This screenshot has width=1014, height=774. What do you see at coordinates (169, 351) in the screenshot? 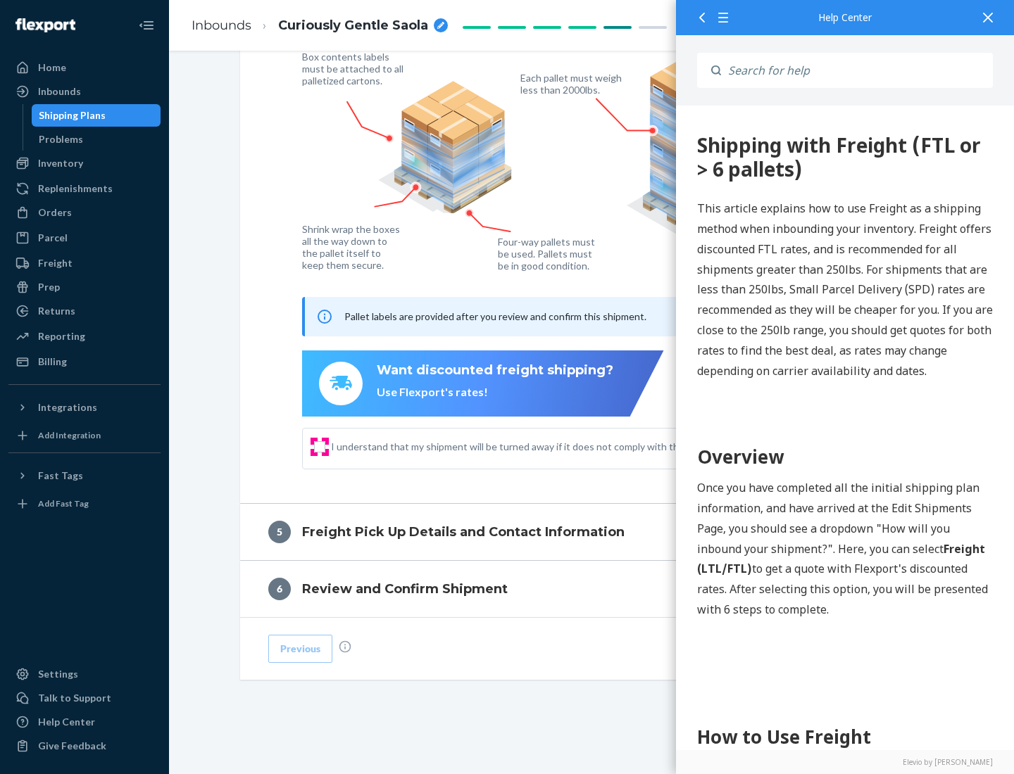
I see `h1: Overview` at bounding box center [169, 351].